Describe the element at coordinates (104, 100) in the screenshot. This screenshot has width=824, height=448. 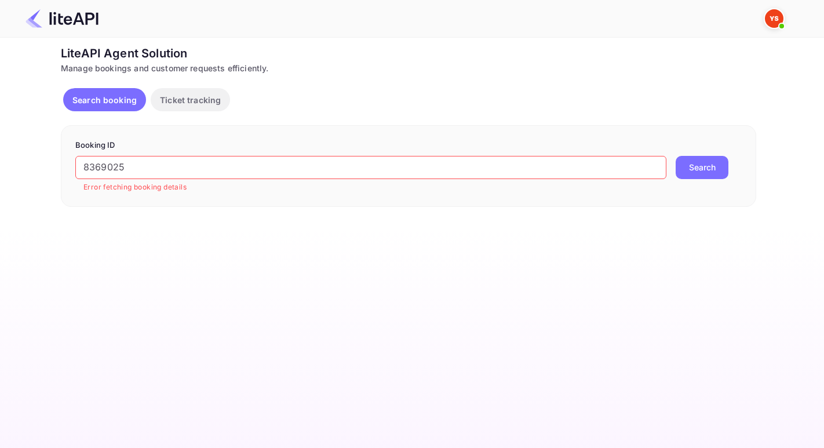
I see `p: Search booking` at that location.